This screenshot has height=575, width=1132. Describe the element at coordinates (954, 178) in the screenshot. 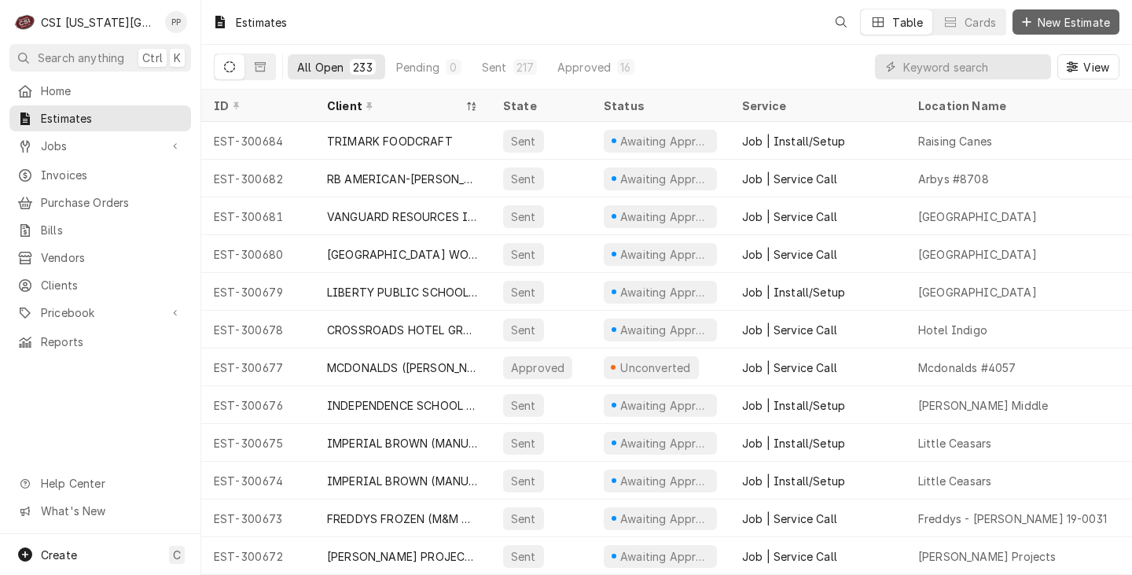

I see `div: Arbys #8708` at that location.